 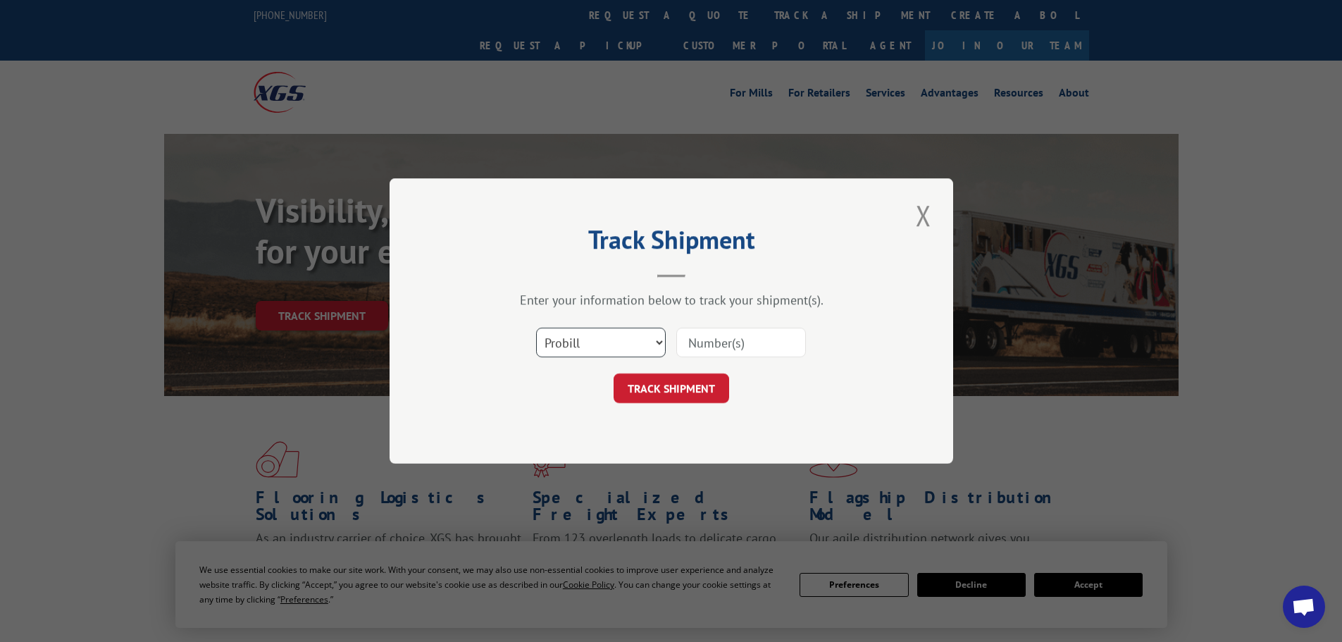 I want to click on button: TRACK SHIPMENT, so click(x=672, y=388).